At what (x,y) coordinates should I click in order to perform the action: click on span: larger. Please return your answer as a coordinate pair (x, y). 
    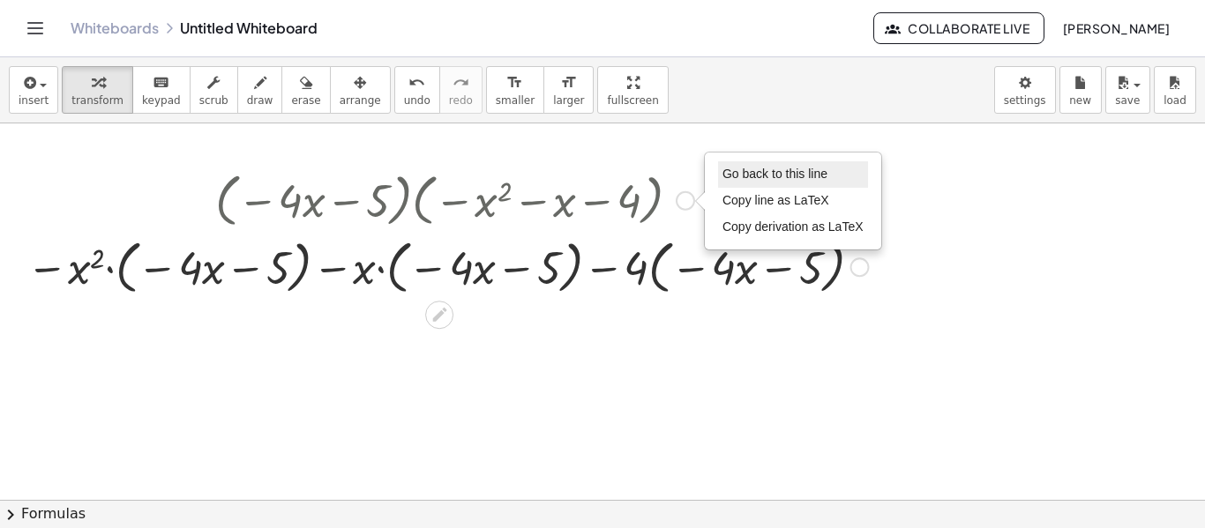
    Looking at the image, I should click on (568, 101).